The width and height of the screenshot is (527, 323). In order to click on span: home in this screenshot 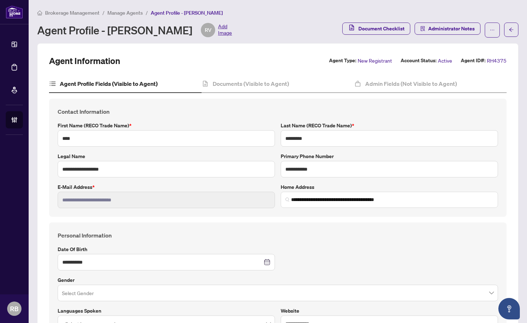, I will do `click(40, 13)`.